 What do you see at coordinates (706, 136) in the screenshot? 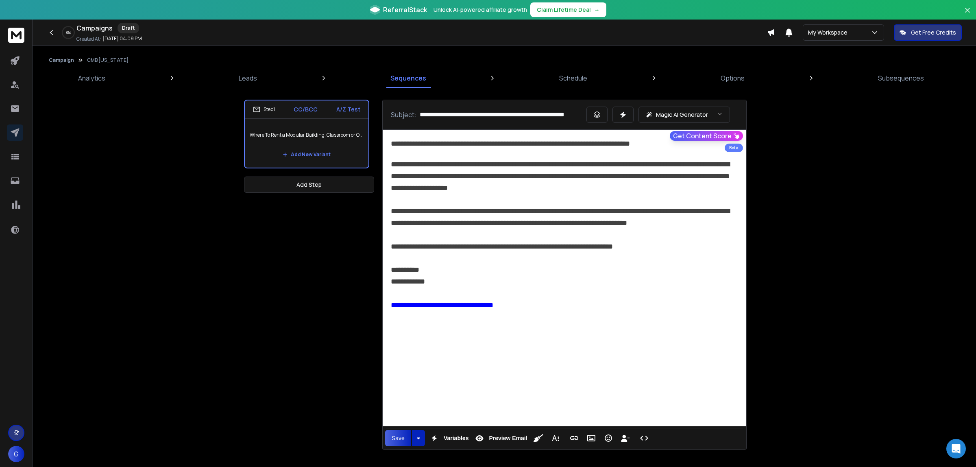
I see `button: Get Content Score` at bounding box center [706, 136].